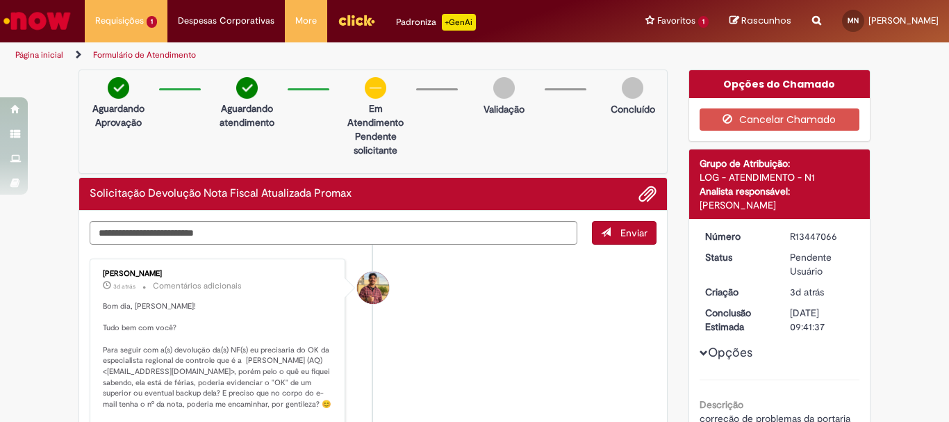 The image size is (949, 422). What do you see at coordinates (37, 21) in the screenshot?
I see `img: ServiceNow` at bounding box center [37, 21].